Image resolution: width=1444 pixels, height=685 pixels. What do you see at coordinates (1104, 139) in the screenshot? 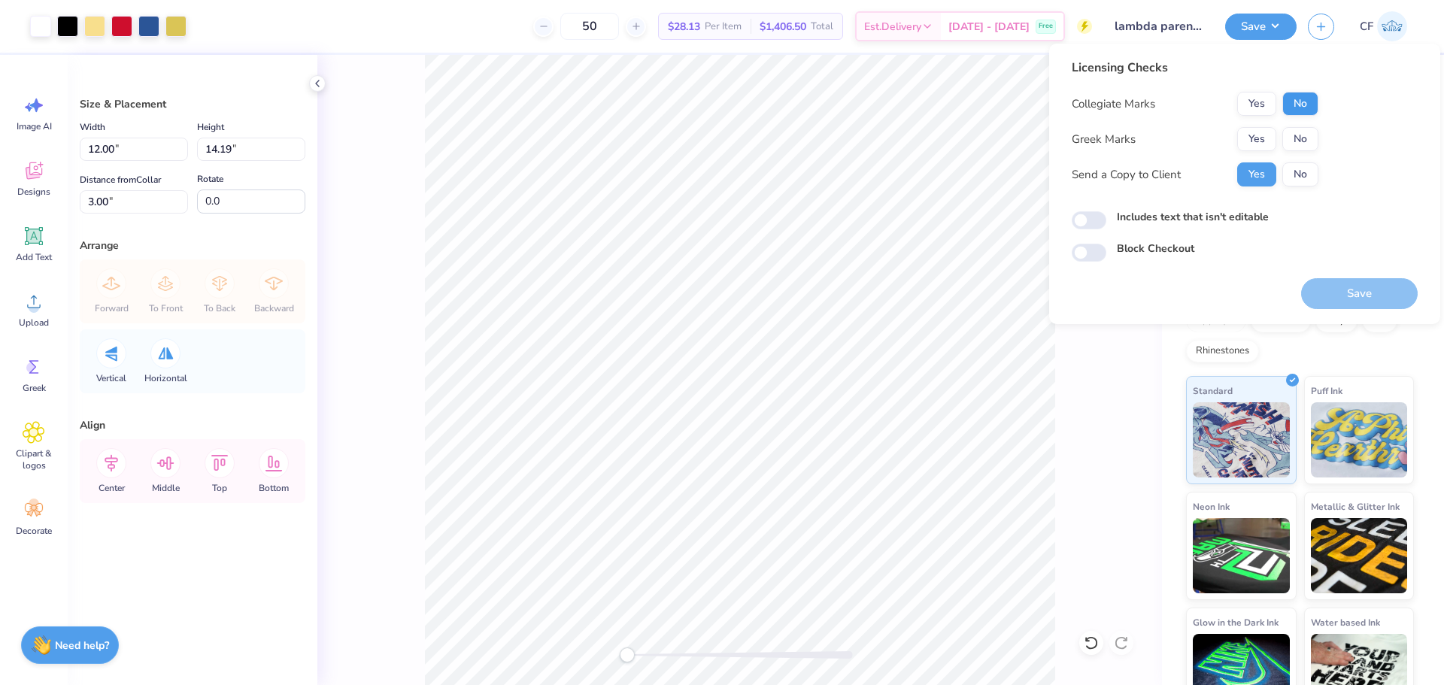
I see `div: Greek Marks` at bounding box center [1104, 139].